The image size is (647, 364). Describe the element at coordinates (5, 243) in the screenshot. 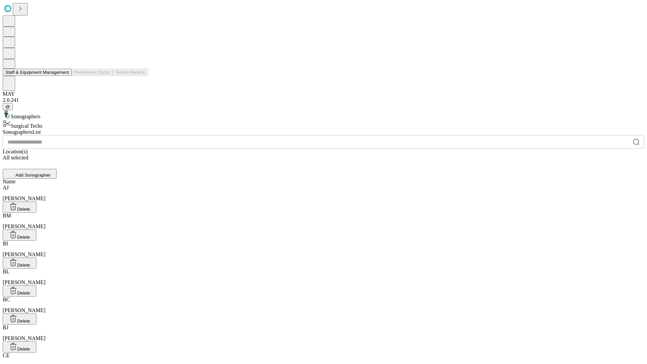

I see `span: BI` at that location.